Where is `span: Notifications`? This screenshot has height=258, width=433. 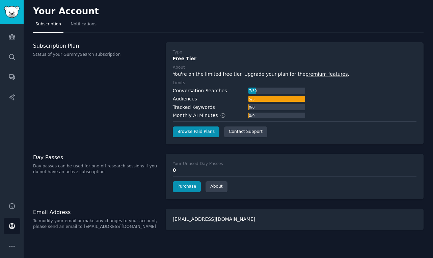 span: Notifications is located at coordinates (83, 24).